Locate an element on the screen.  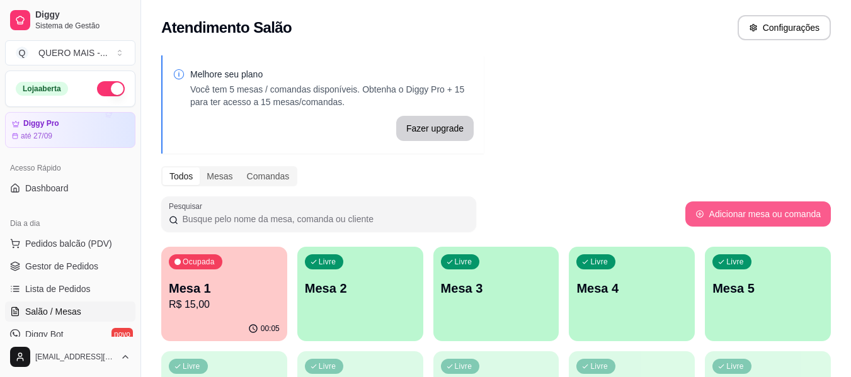
button: LivreMesa 5 is located at coordinates (768, 294).